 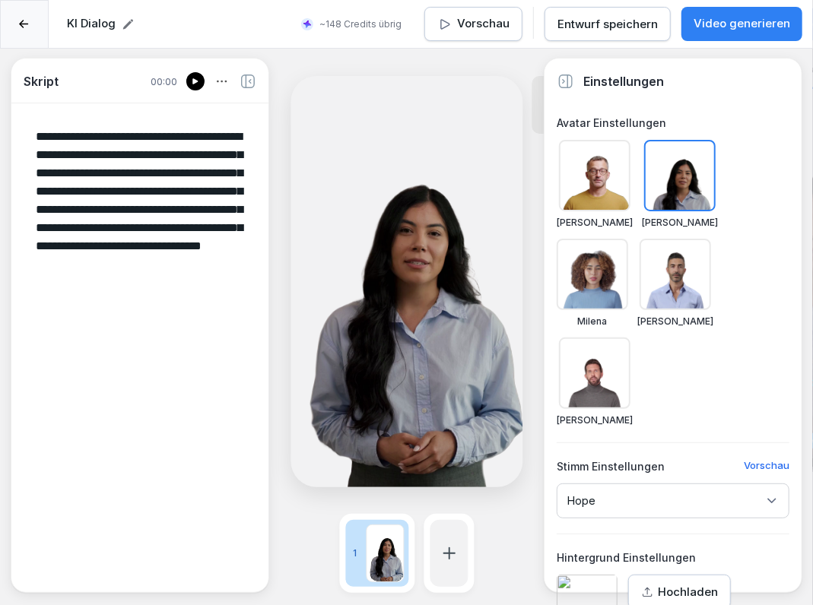 What do you see at coordinates (360, 24) in the screenshot?
I see `p: ~148 Credits übrig` at bounding box center [360, 24].